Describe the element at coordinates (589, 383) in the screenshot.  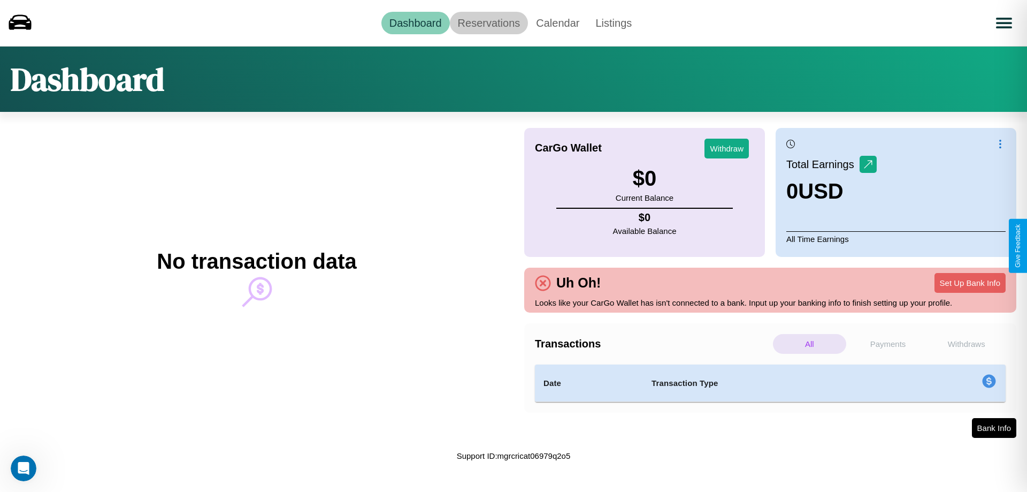
I see `h4: Date` at that location.